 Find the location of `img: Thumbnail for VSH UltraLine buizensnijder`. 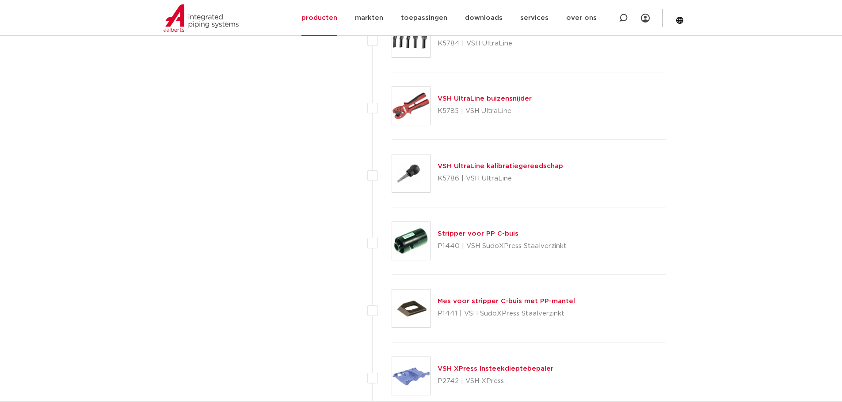

img: Thumbnail for VSH UltraLine buizensnijder is located at coordinates (411, 106).